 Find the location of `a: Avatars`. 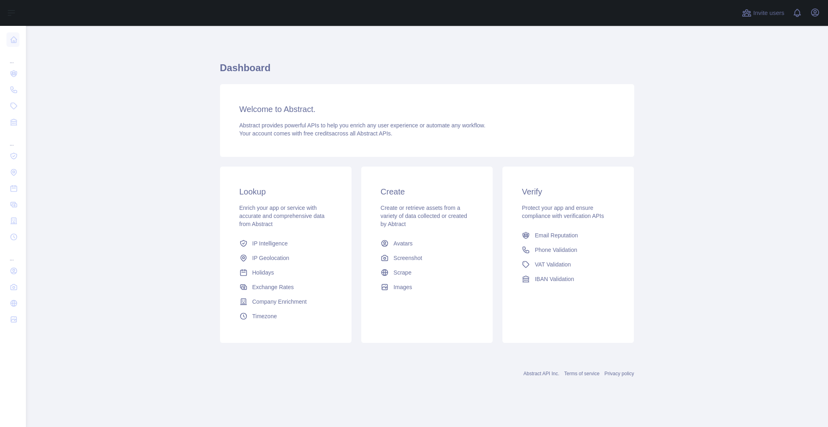

a: Avatars is located at coordinates (427, 244).